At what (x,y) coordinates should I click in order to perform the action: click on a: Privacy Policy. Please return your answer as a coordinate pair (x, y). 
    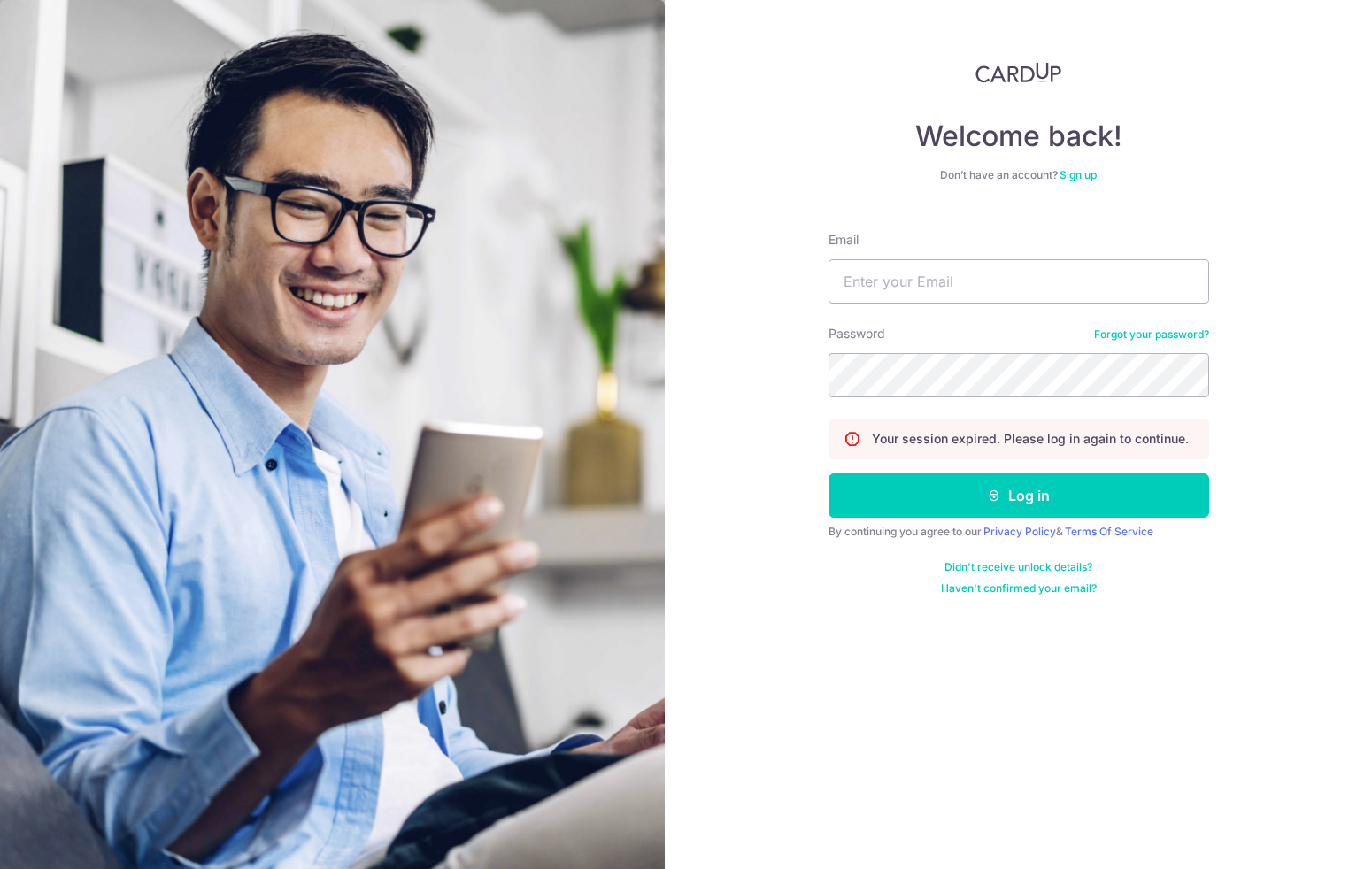
    Looking at the image, I should click on (1020, 532).